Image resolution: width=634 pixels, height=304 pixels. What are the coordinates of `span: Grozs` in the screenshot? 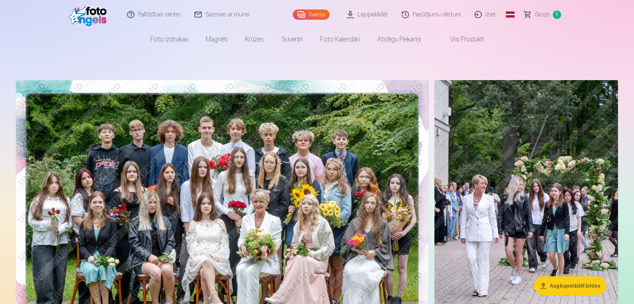 It's located at (543, 15).